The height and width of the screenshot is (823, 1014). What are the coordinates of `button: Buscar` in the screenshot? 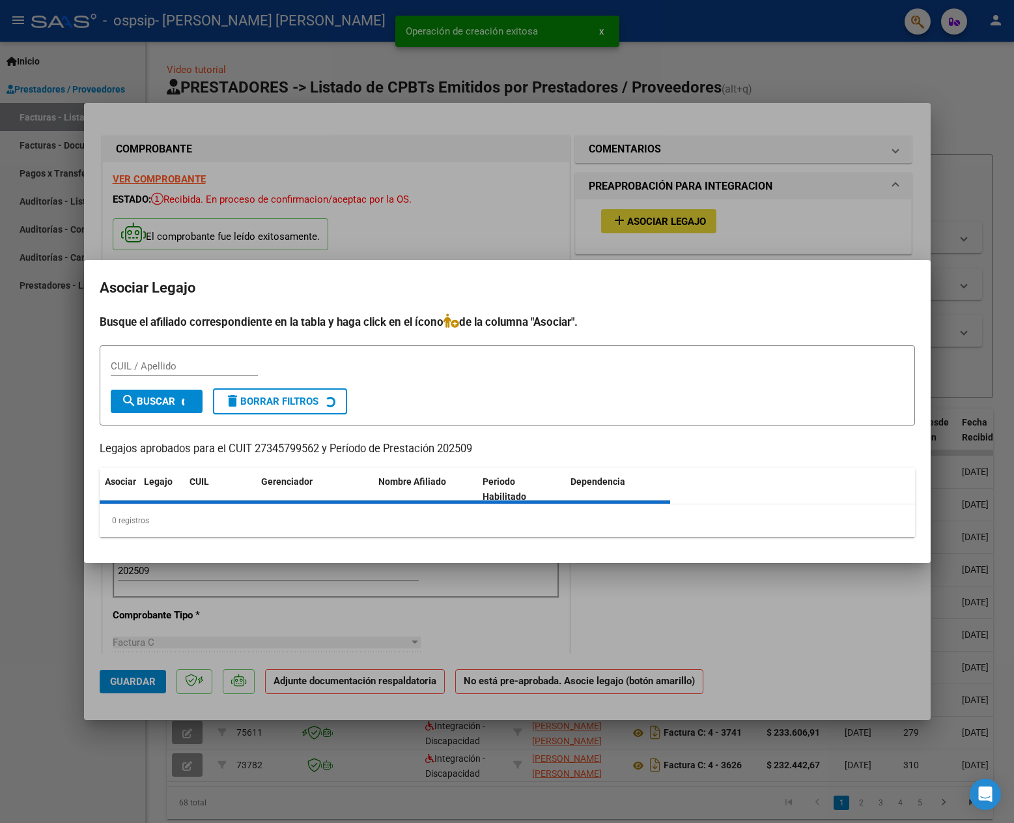 It's located at (156, 401).